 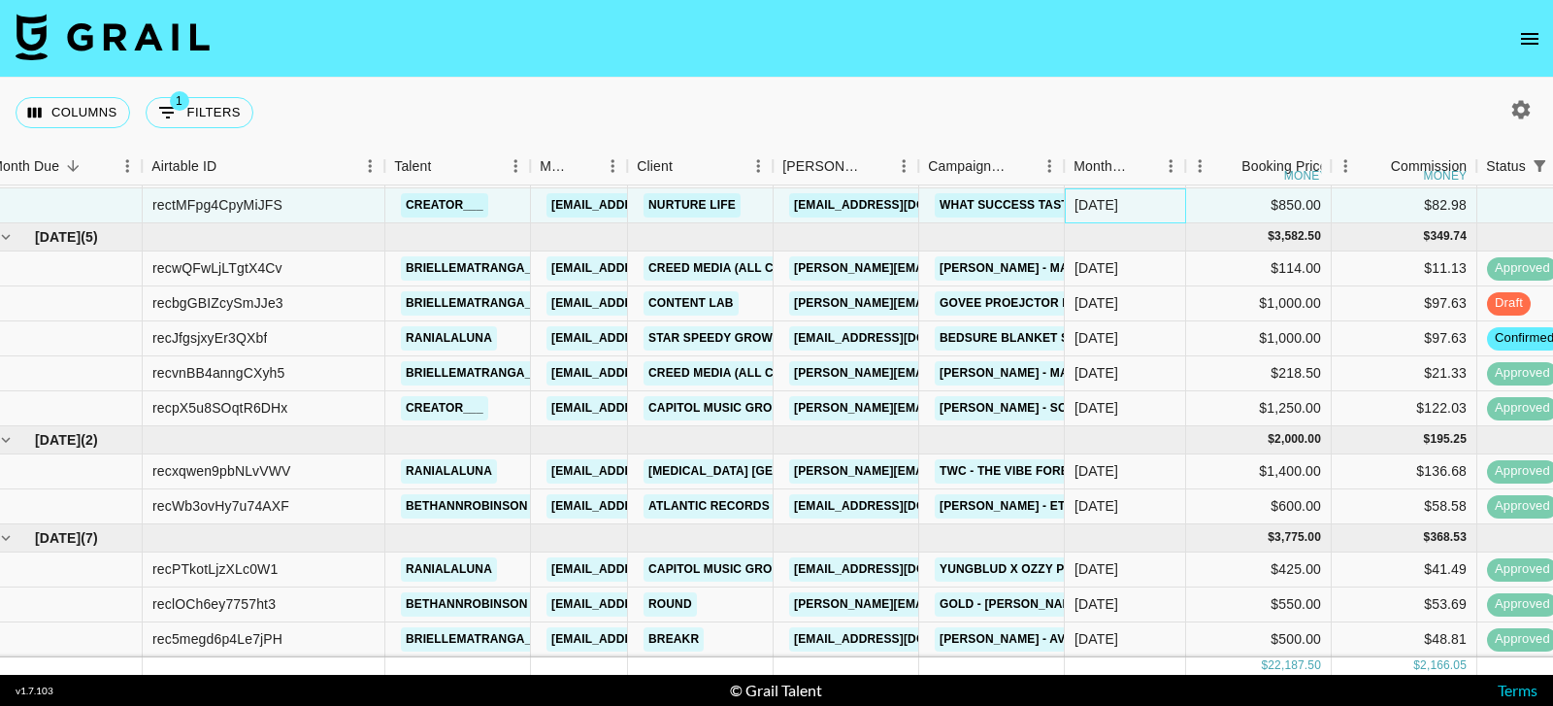 I want to click on a: Breakr, so click(x=674, y=639).